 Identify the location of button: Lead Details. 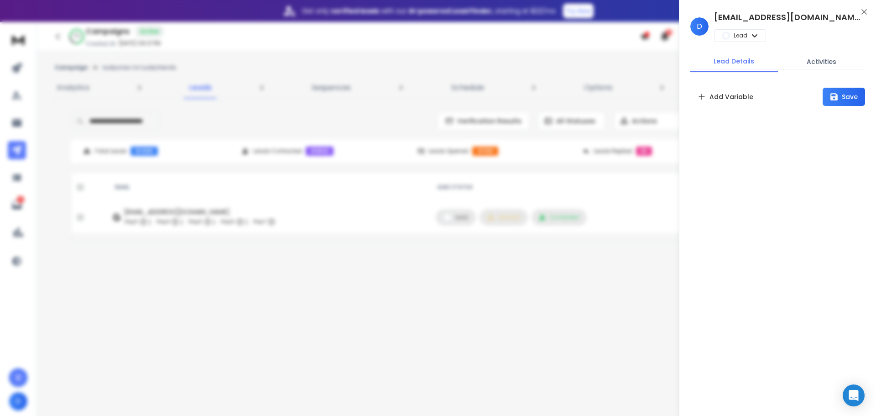
(734, 62).